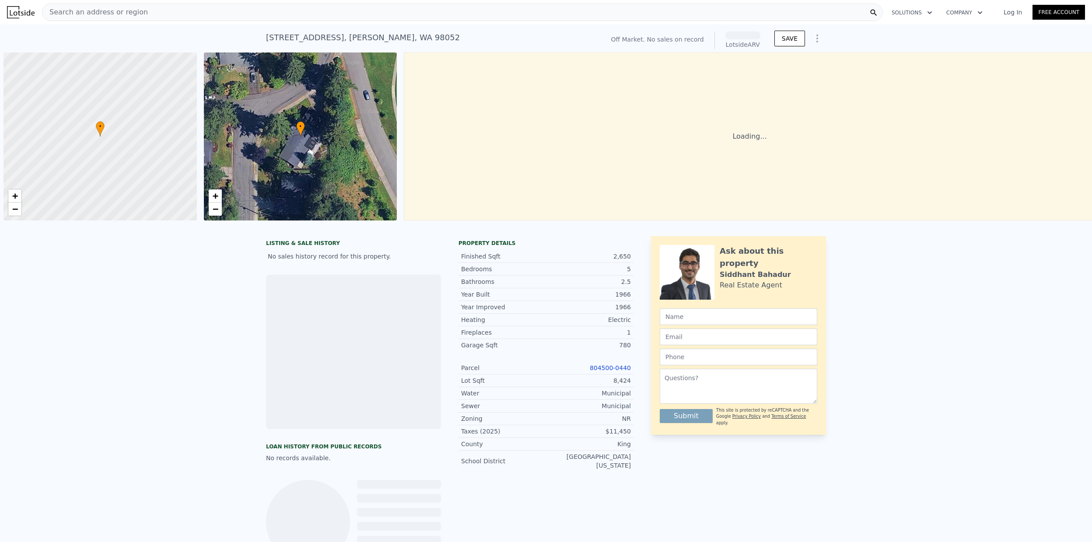  I want to click on div: Ask about this property, so click(768, 257).